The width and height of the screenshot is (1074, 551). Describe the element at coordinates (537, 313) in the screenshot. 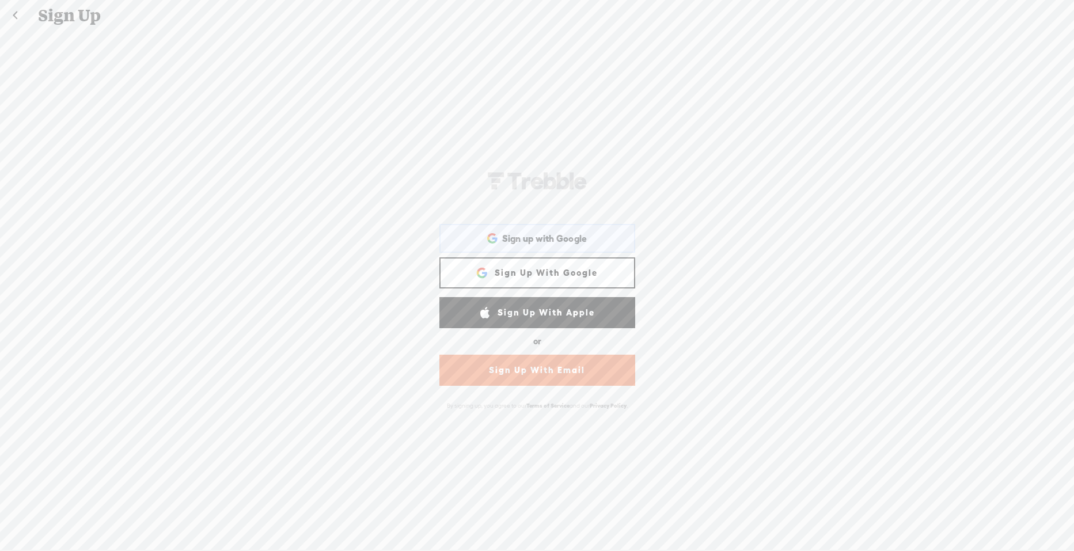

I see `a: Sign Up With Apple` at that location.